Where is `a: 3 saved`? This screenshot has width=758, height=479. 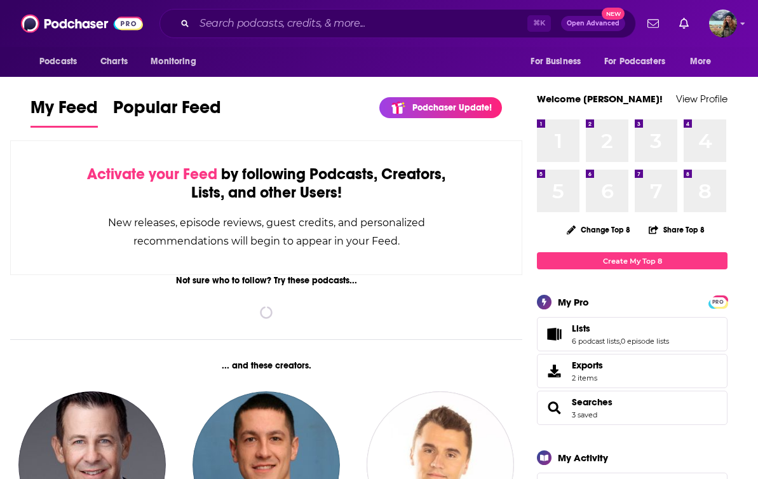
a: 3 saved is located at coordinates (585, 415).